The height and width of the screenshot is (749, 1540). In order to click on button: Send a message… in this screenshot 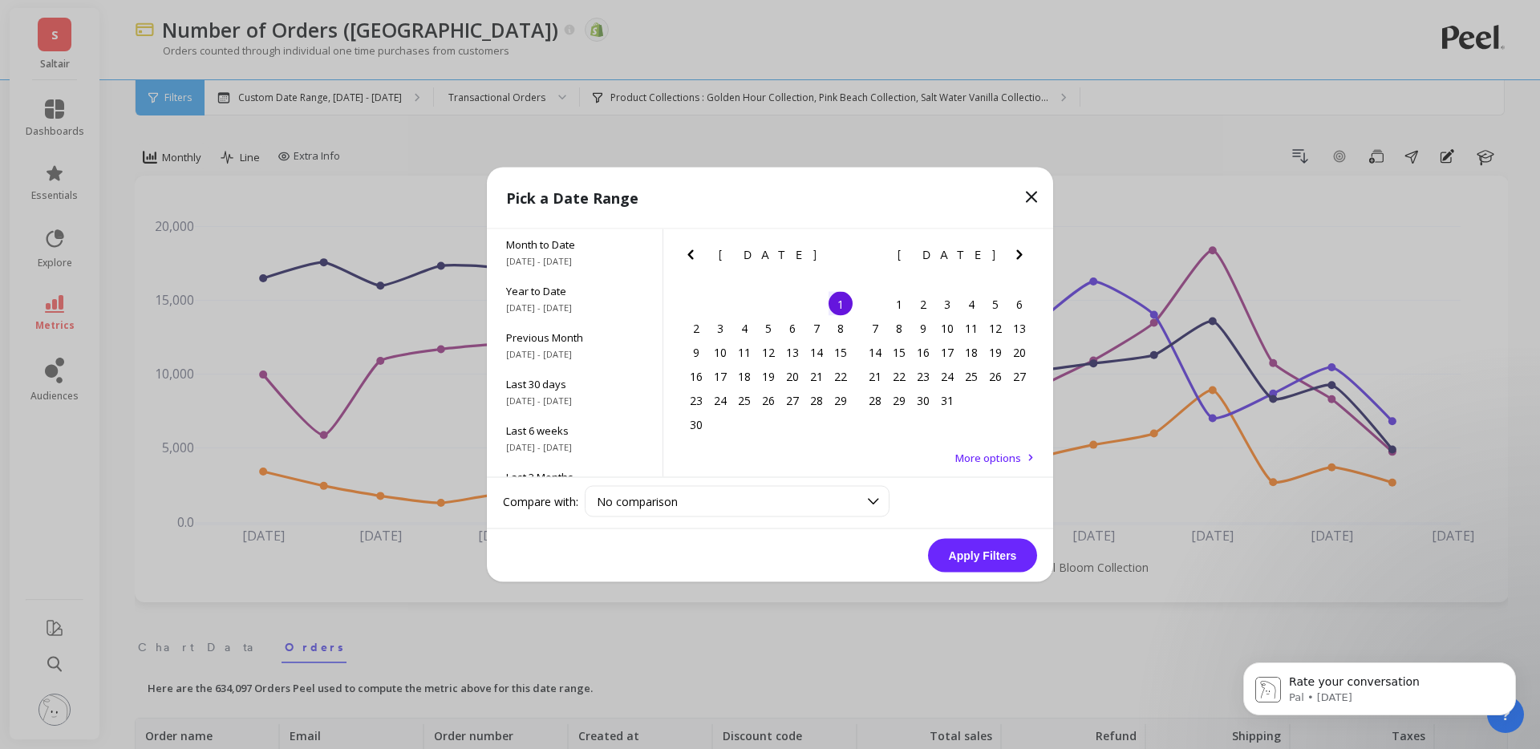, I will do `click(288, 532)`.